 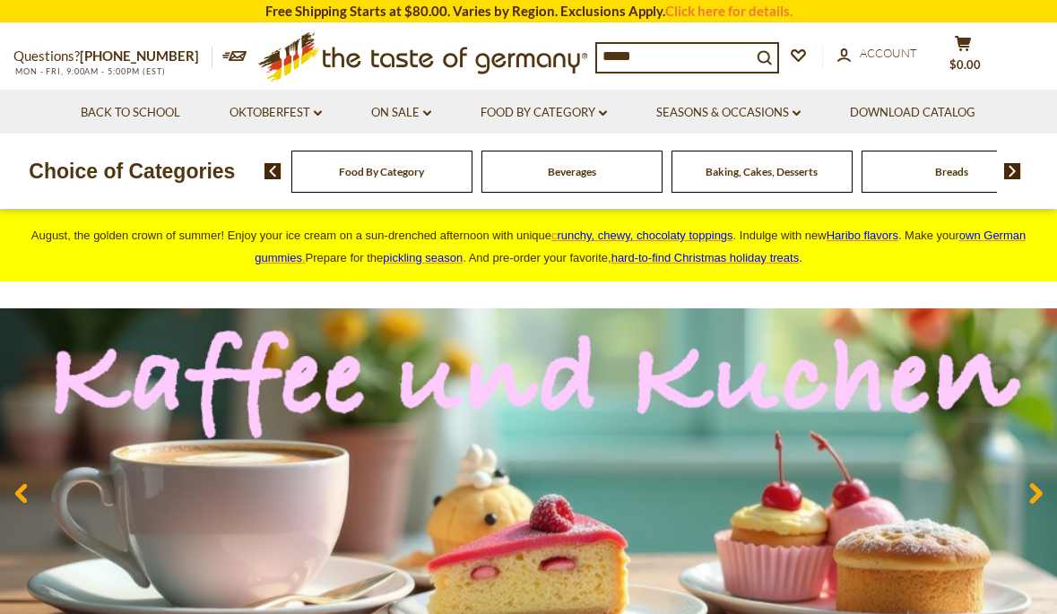 What do you see at coordinates (275, 113) in the screenshot?
I see `a: Oktoberfest` at bounding box center [275, 113].